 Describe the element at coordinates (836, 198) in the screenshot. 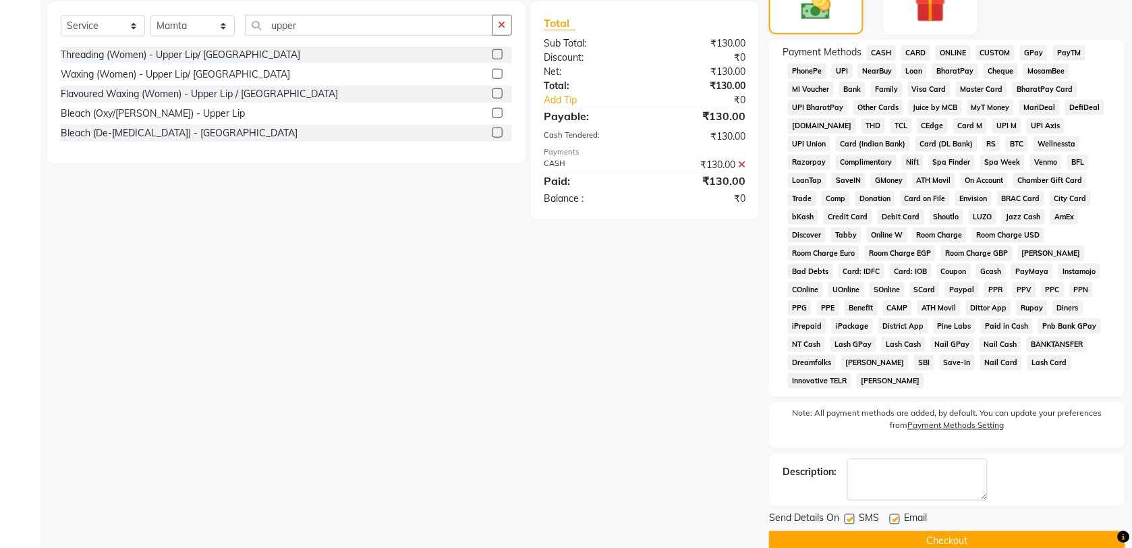

I see `span: Comp` at that location.